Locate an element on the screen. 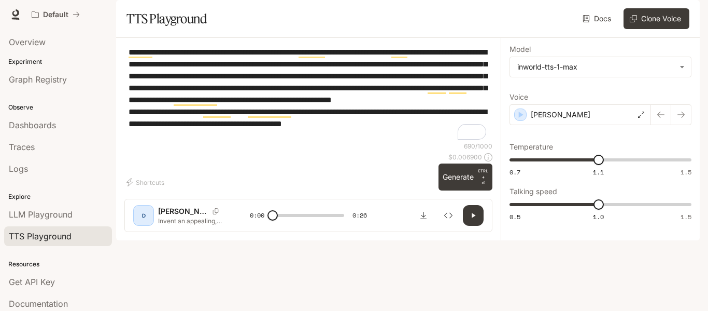 Image resolution: width=708 pixels, height=311 pixels. span: 1.0 is located at coordinates (598, 216).